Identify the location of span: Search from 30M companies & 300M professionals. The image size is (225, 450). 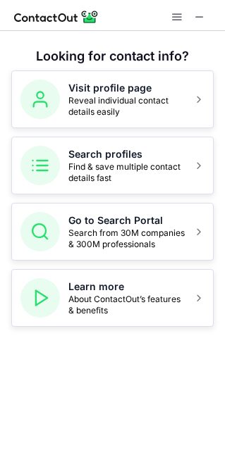
(126, 239).